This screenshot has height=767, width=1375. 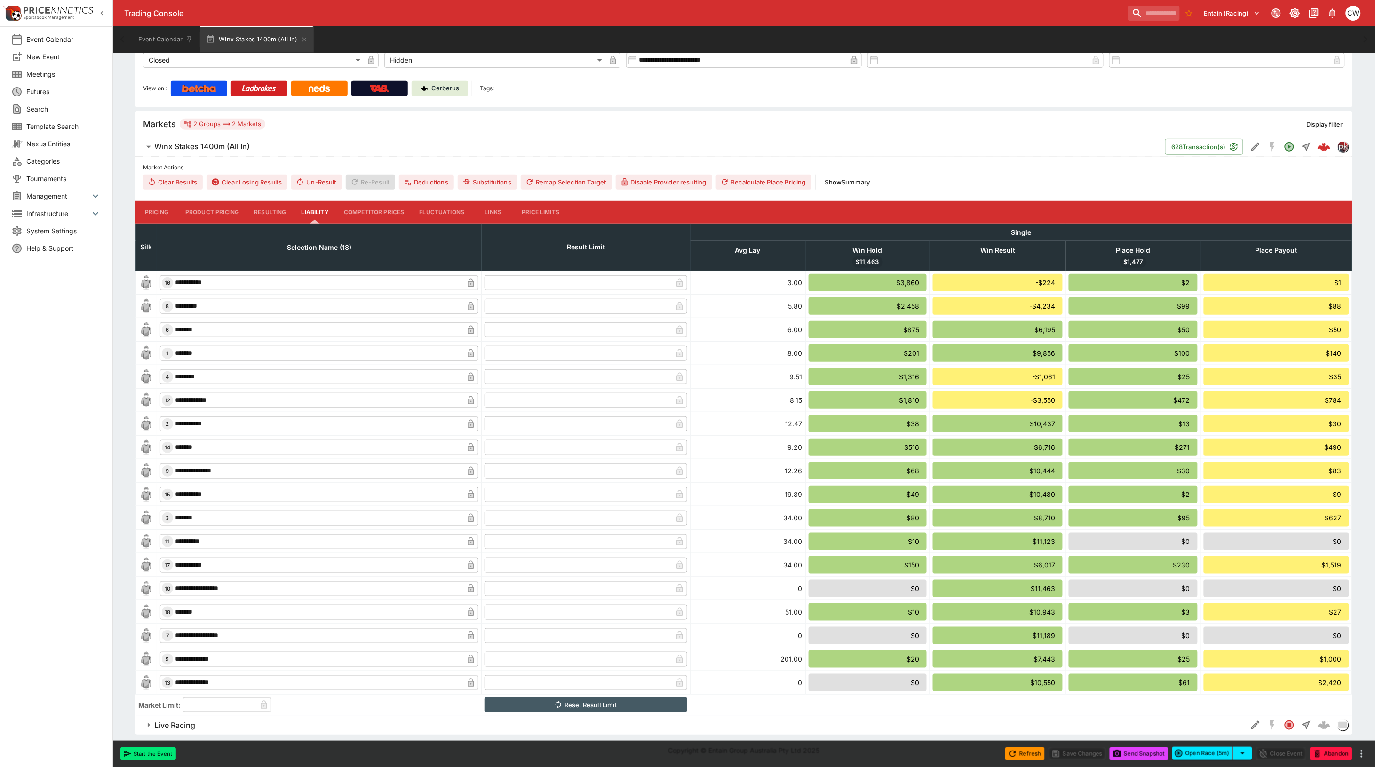 I want to click on div: $2,420, so click(x=1276, y=682).